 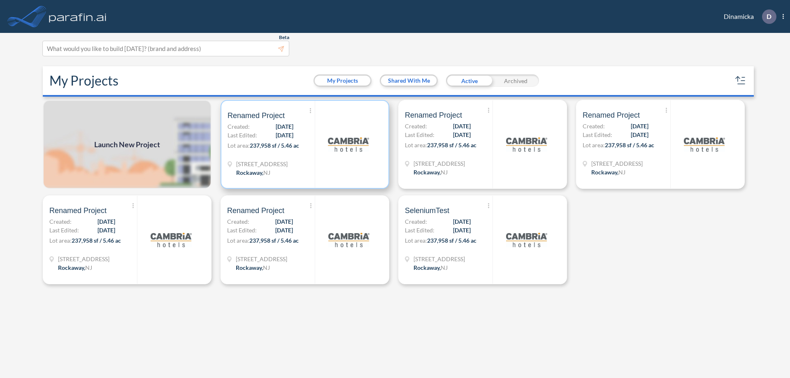 I want to click on span: Launch New Project, so click(x=127, y=144).